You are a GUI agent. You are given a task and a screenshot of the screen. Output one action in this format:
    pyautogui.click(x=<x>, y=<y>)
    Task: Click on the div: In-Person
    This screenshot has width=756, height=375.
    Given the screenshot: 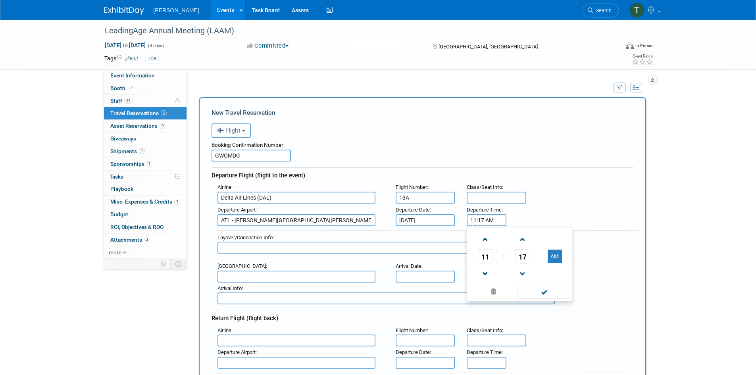 What is the action you would take?
    pyautogui.click(x=644, y=46)
    